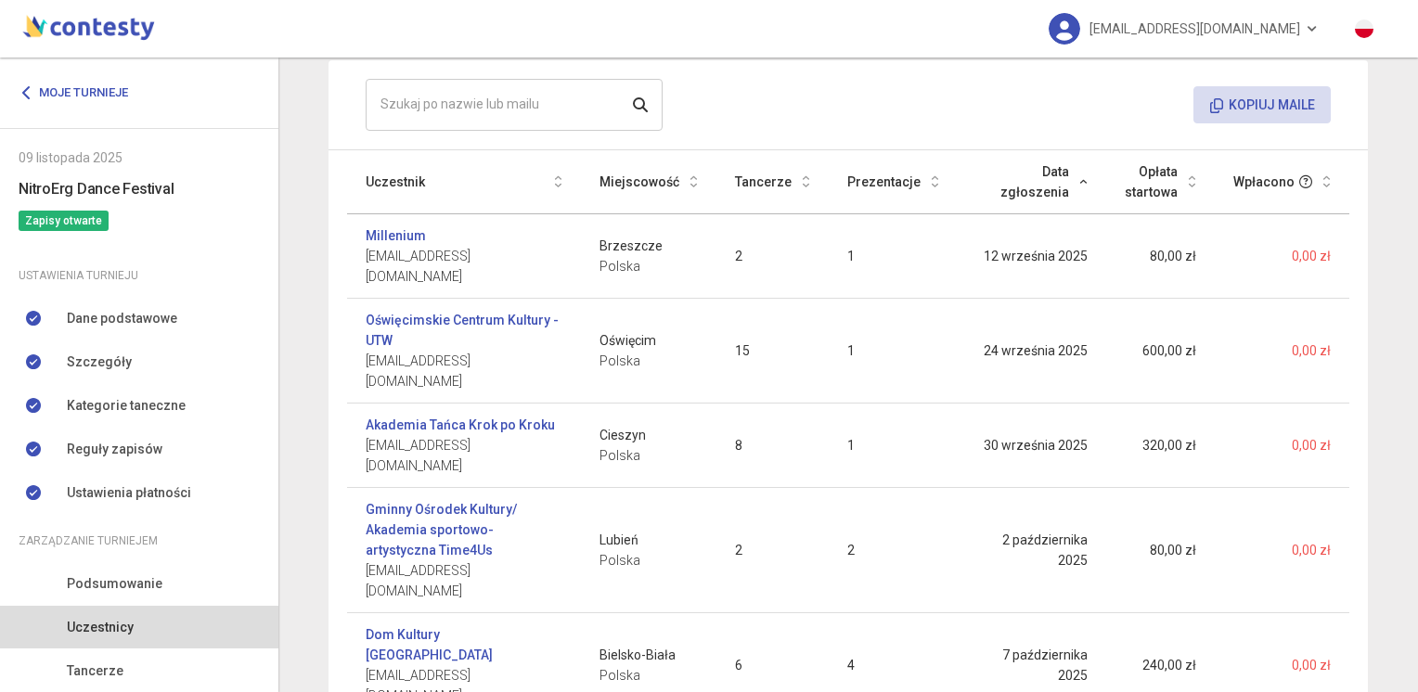  Describe the element at coordinates (114, 584) in the screenshot. I see `span: Podsumowanie` at that location.